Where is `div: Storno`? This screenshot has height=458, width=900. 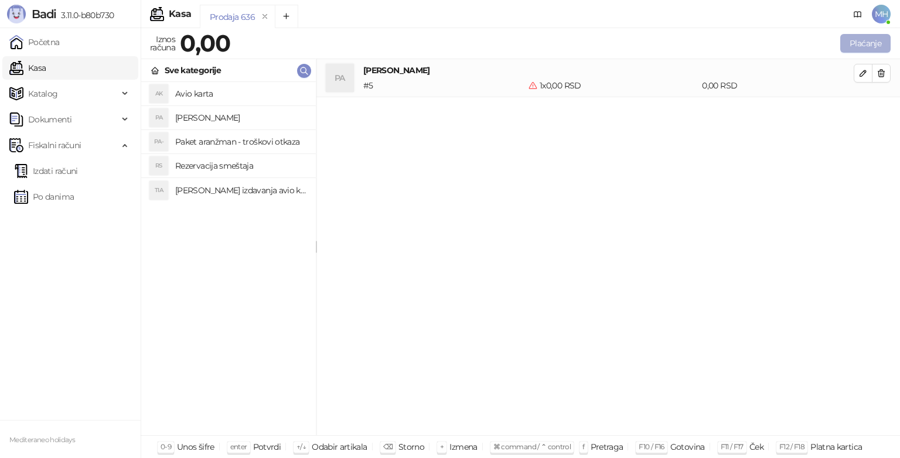
div: Storno is located at coordinates (411, 447).